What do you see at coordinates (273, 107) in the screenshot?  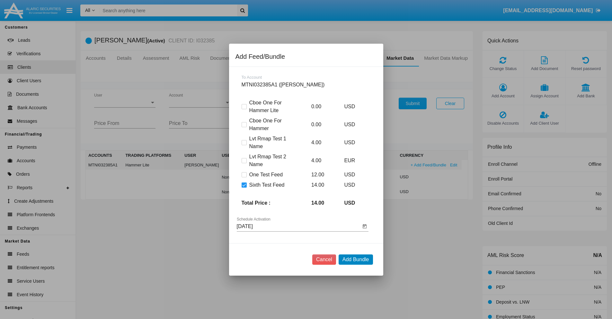 I see `span: Cboe One For Hammer Lite` at bounding box center [273, 107].